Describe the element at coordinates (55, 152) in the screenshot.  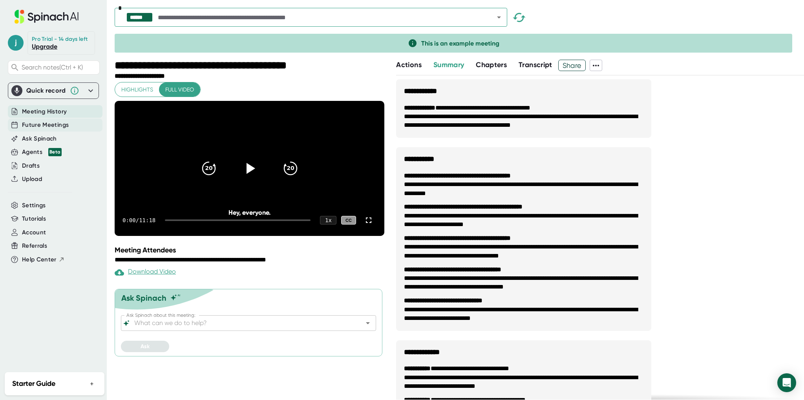
I see `div: Beta` at that location.